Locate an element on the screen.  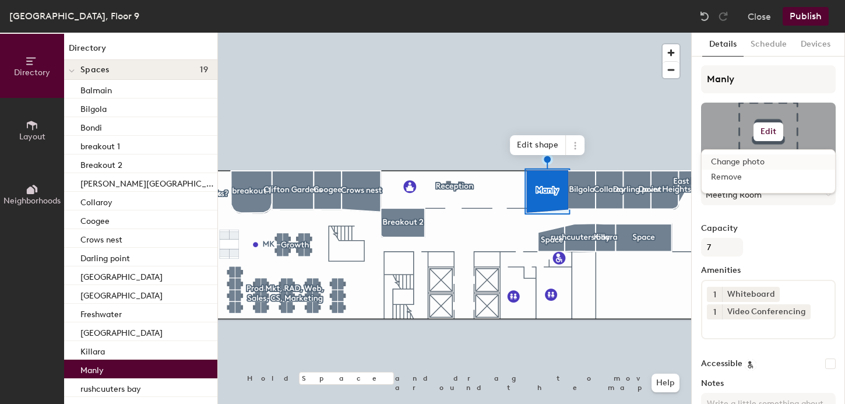
h6: Edit is located at coordinates (769, 132).